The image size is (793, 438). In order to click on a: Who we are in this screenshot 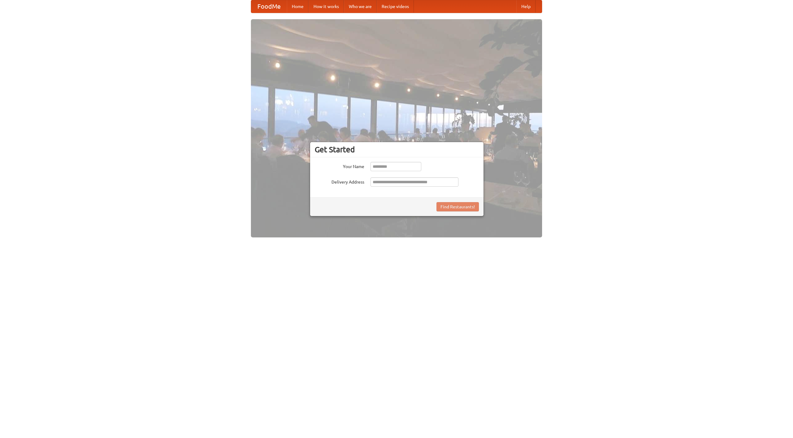, I will do `click(360, 7)`.